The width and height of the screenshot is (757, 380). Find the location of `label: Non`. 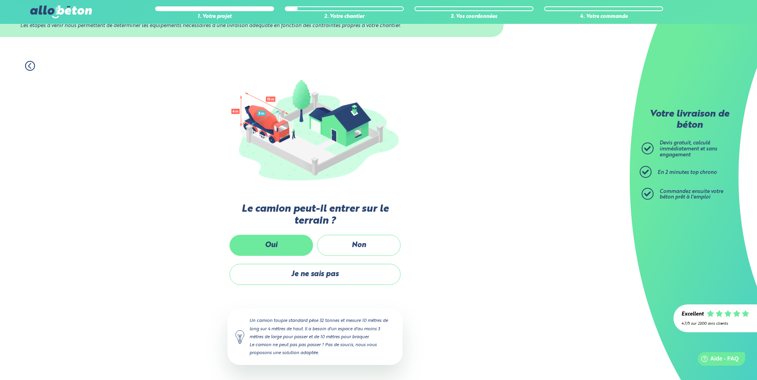

label: Non is located at coordinates (359, 245).